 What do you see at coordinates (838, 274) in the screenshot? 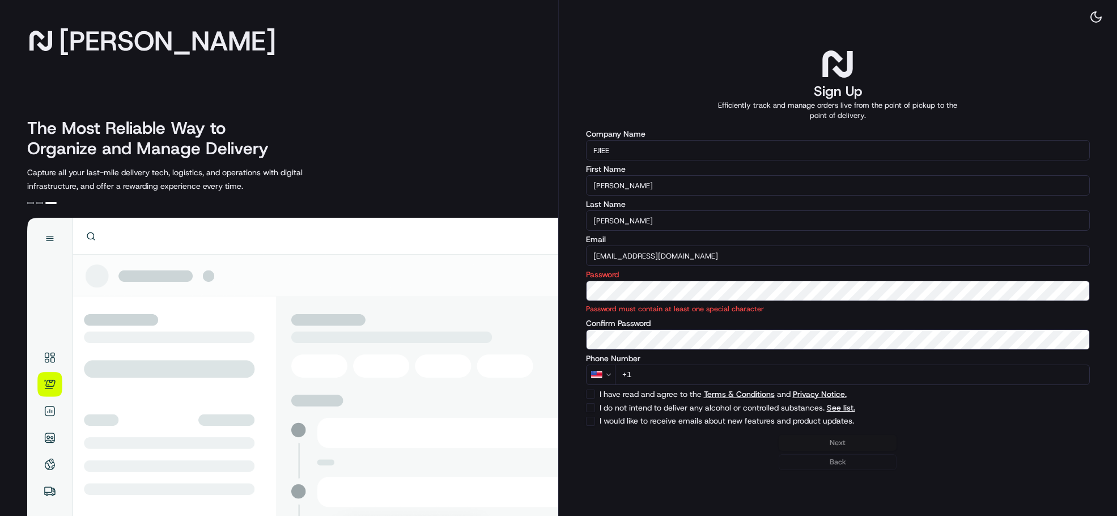
I see `label: Password` at bounding box center [838, 274].